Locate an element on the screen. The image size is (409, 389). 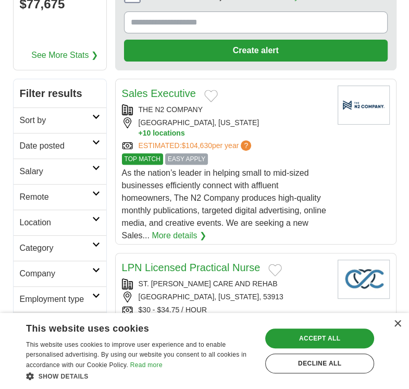
span: This website uses cookies to improve user experience and to enable personalised advertising. By u... is located at coordinates (136, 355).